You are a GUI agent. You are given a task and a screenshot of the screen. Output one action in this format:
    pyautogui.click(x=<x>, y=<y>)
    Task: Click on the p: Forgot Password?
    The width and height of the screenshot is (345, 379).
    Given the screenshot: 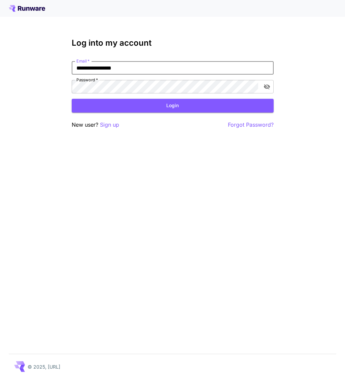 What is the action you would take?
    pyautogui.click(x=251, y=125)
    